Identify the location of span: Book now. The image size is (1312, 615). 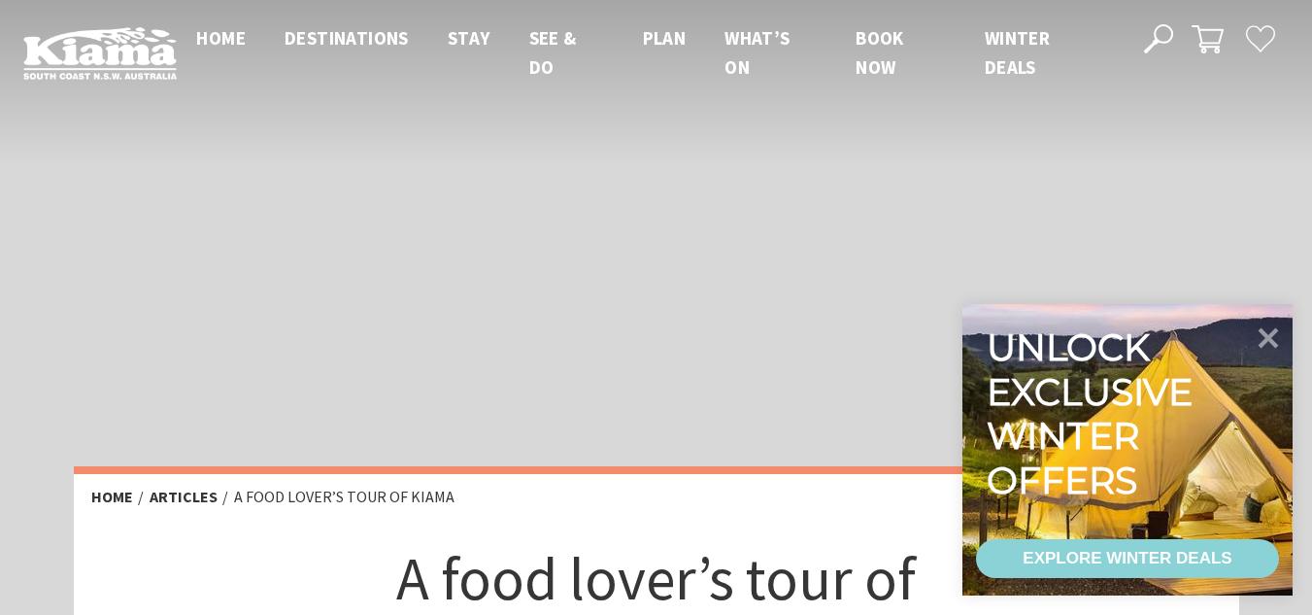
(880, 52).